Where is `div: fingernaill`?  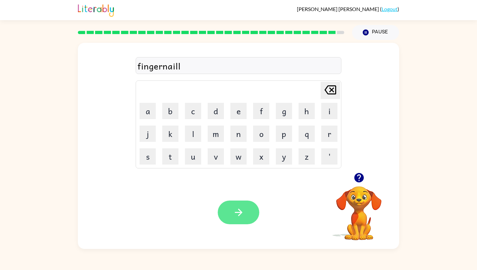
div: fingernaill is located at coordinates (239, 66).